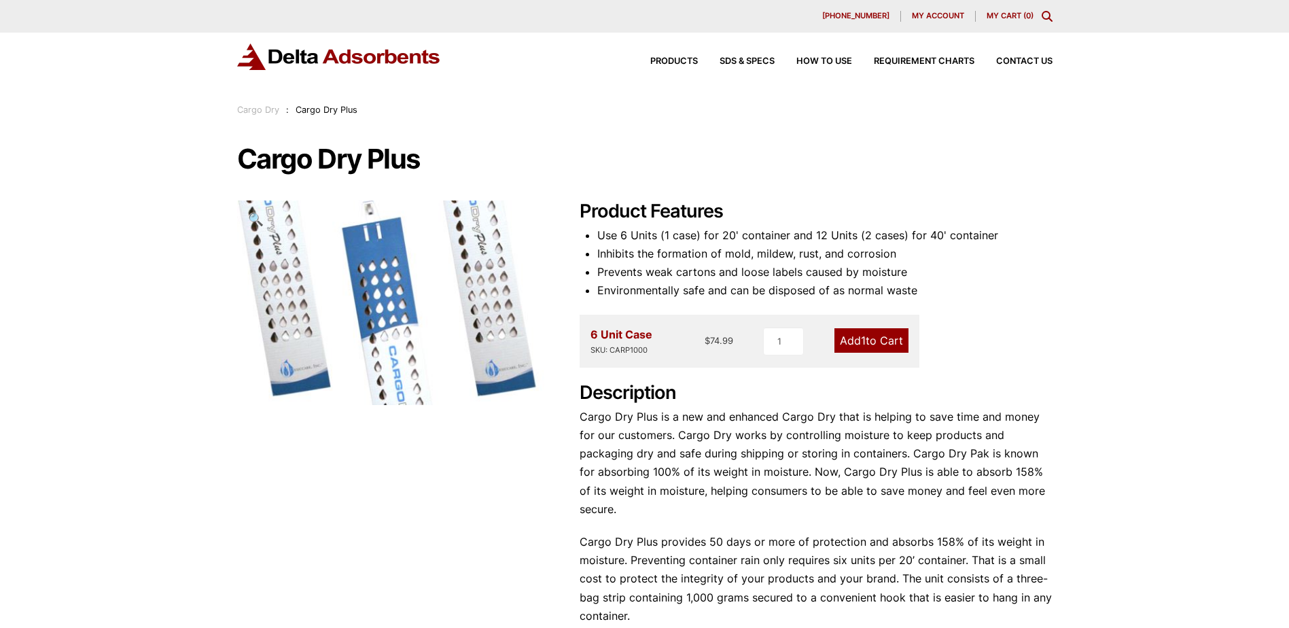 The image size is (1289, 628). Describe the element at coordinates (645, 159) in the screenshot. I see `h1: Cargo Dry Plus` at that location.